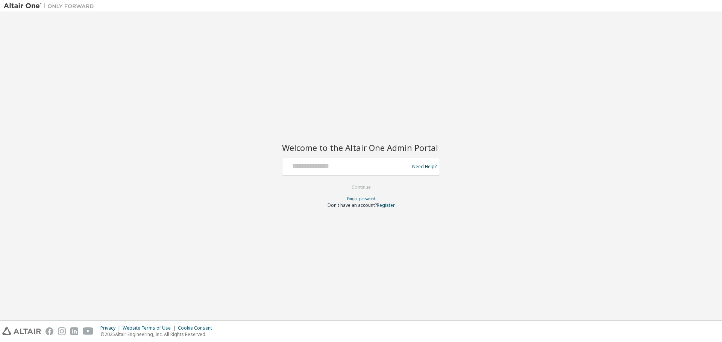 The height and width of the screenshot is (342, 722). What do you see at coordinates (111, 328) in the screenshot?
I see `div: Privacy` at bounding box center [111, 328].